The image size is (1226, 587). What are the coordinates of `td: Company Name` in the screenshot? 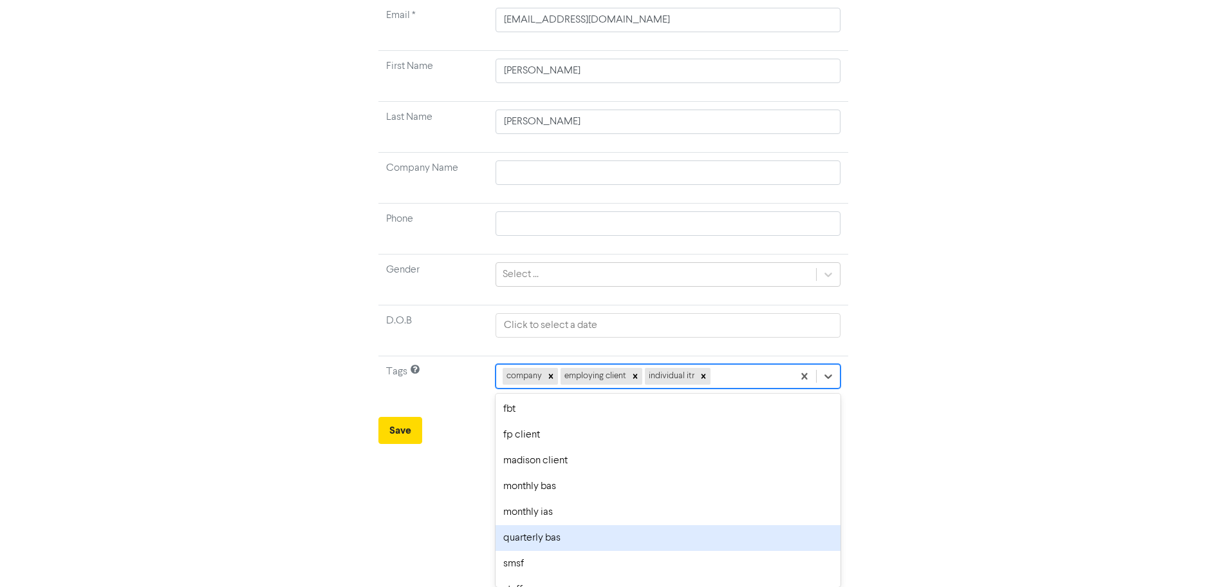 It's located at (433, 178).